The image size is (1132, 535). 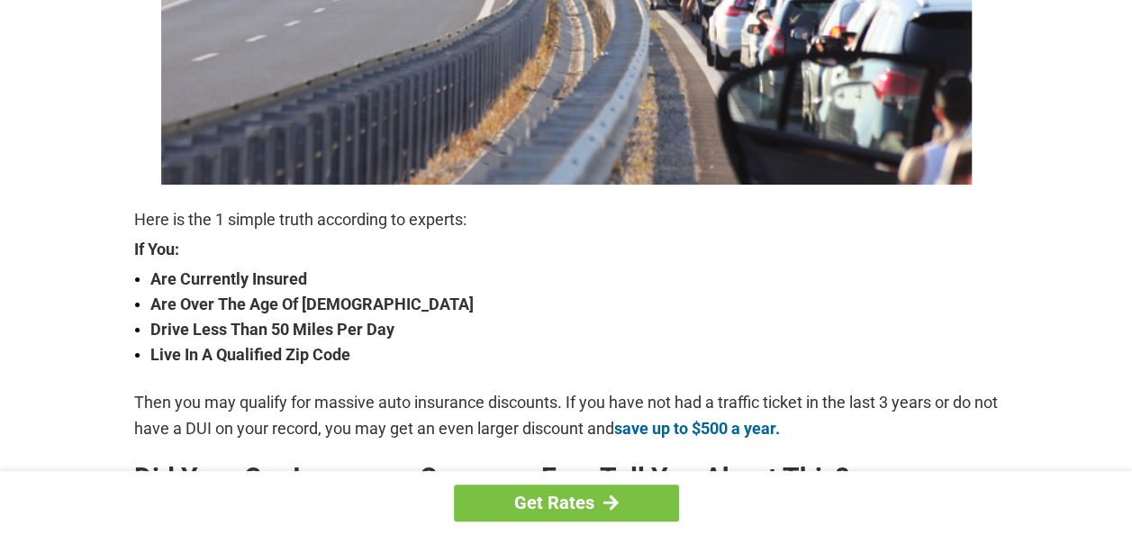 I want to click on h2: Did Your Car Insurance Company Ever Tell You About This?, so click(x=567, y=478).